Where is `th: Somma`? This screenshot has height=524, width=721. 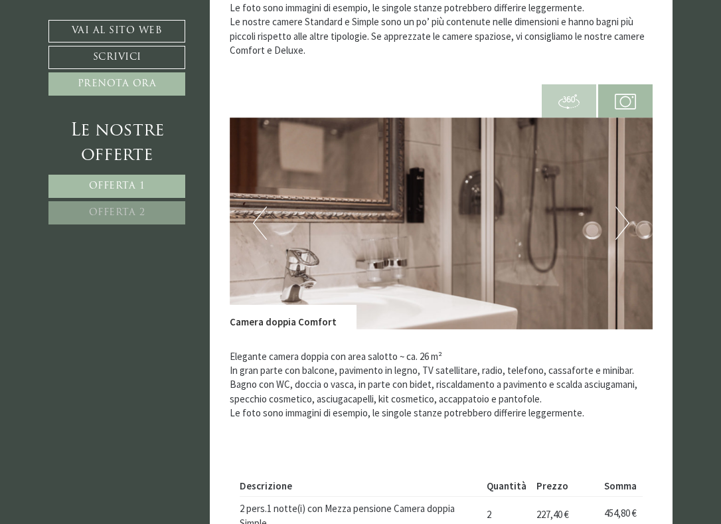 th: Somma is located at coordinates (621, 486).